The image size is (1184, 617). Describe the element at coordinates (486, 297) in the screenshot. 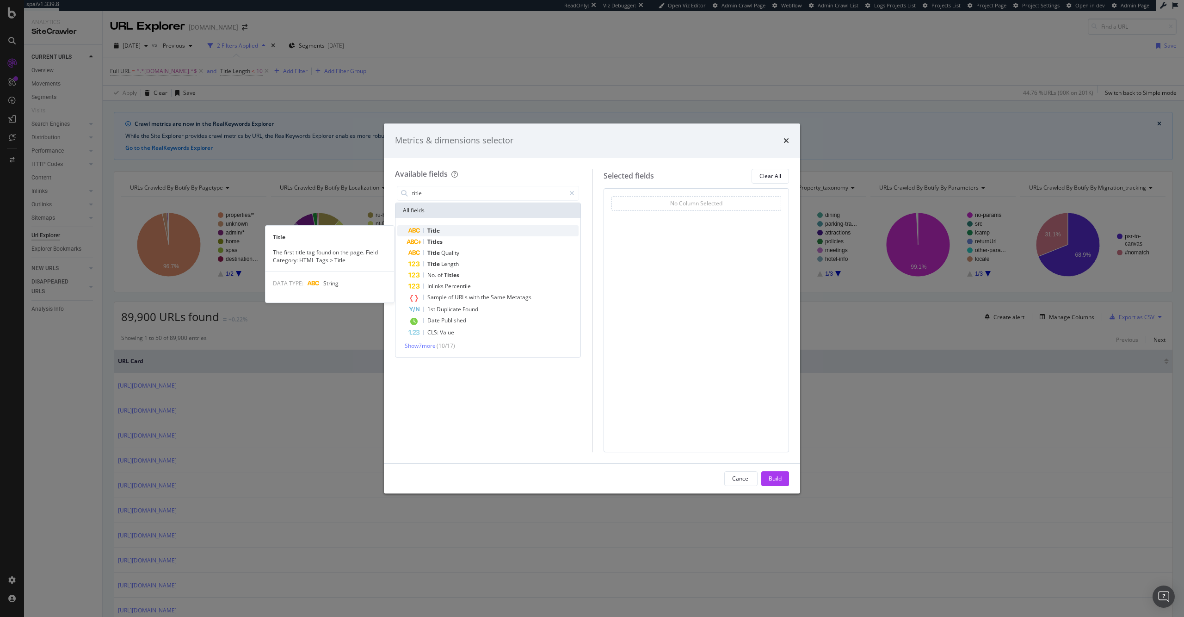

I see `span: the` at that location.